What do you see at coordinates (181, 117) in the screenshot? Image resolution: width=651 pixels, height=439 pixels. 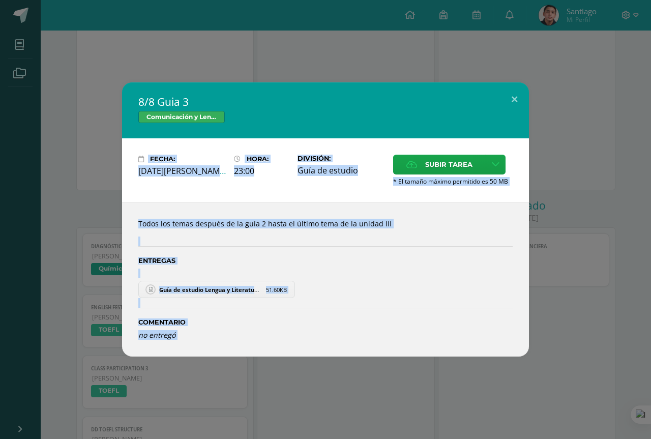 I see `span: Comunicación y Lenguaje` at bounding box center [181, 117].